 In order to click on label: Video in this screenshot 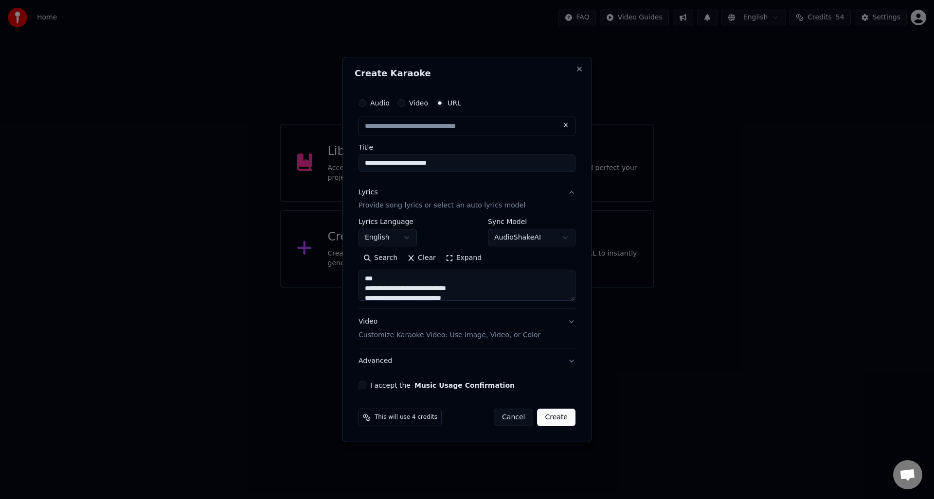, I will do `click(418, 103)`.